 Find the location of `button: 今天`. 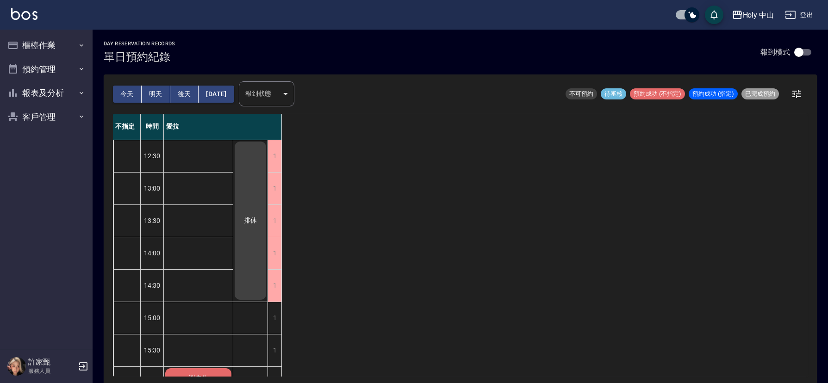

button: 今天 is located at coordinates (127, 94).